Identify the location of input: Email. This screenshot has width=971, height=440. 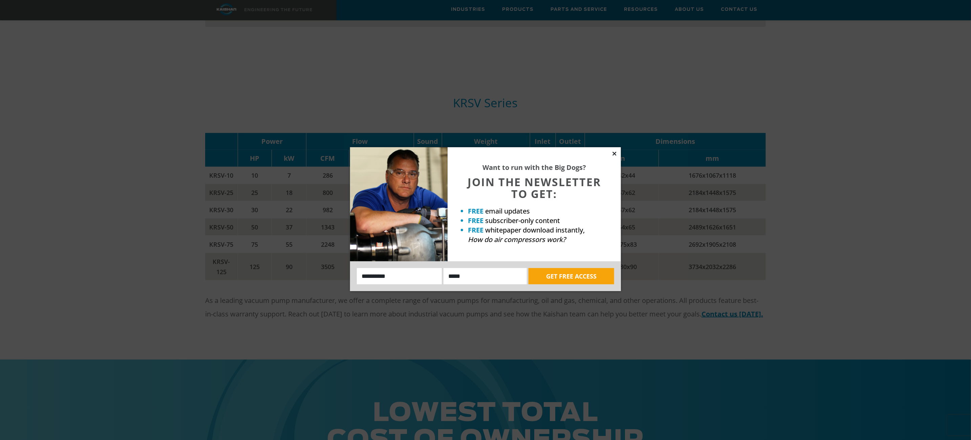
(485, 276).